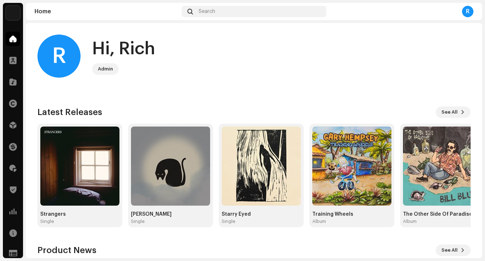  What do you see at coordinates (261, 166) in the screenshot?
I see `img: db65ae01-1b43-46e3-990b-23a08491fa69` at bounding box center [261, 166].